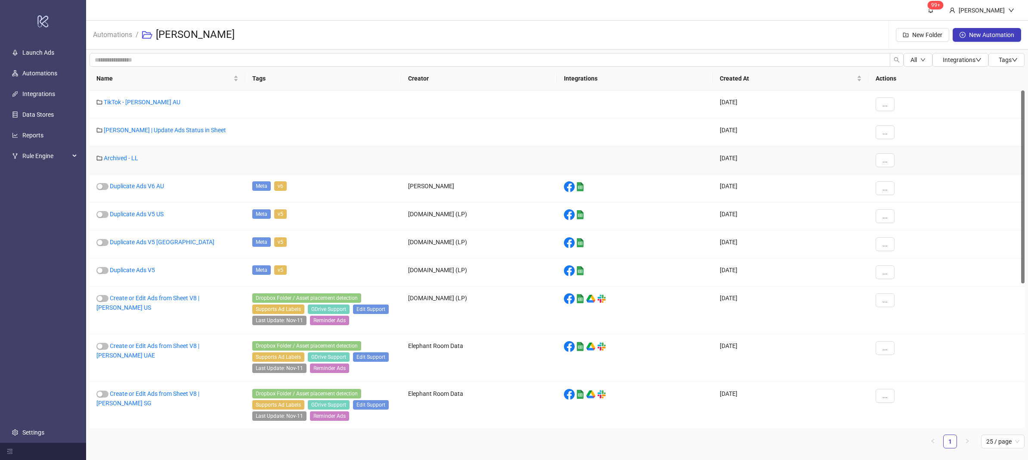  What do you see at coordinates (635, 78) in the screenshot?
I see `th: Integrations` at bounding box center [635, 78].